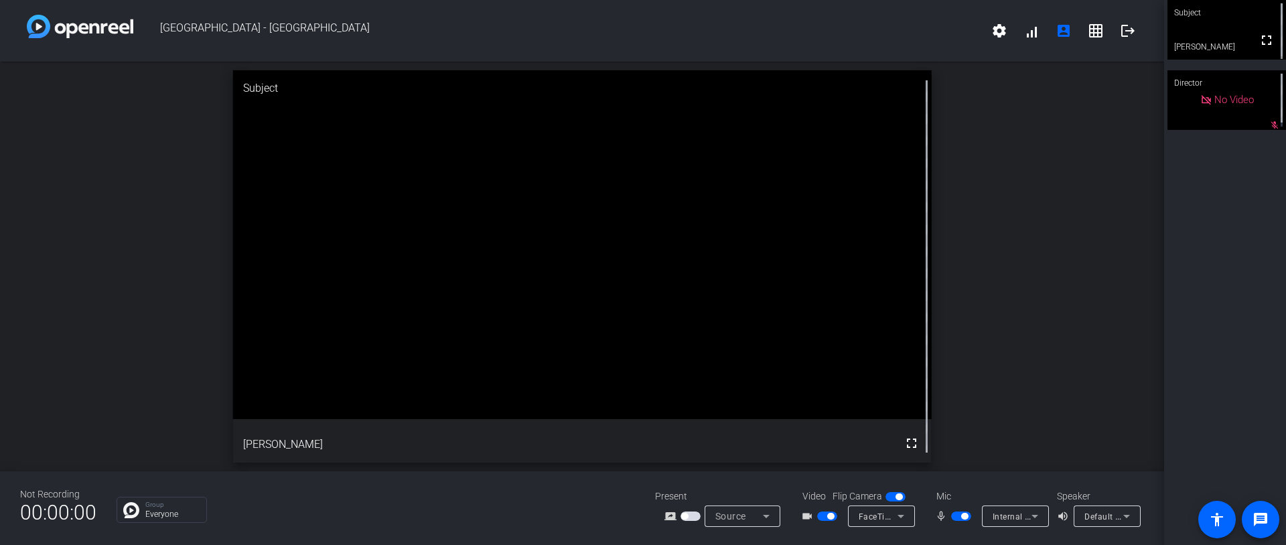 The width and height of the screenshot is (1286, 545). I want to click on mat-icon: volume_up, so click(1065, 516).